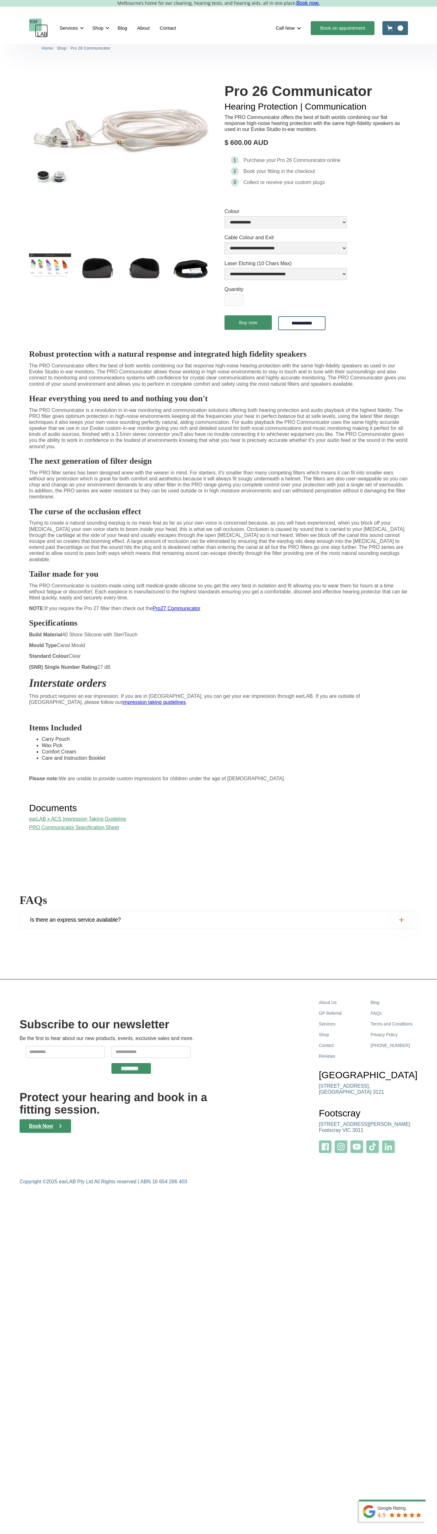 Image resolution: width=437 pixels, height=1534 pixels. Describe the element at coordinates (74, 827) in the screenshot. I see `a: PRO Communicator Specification Sheet` at that location.